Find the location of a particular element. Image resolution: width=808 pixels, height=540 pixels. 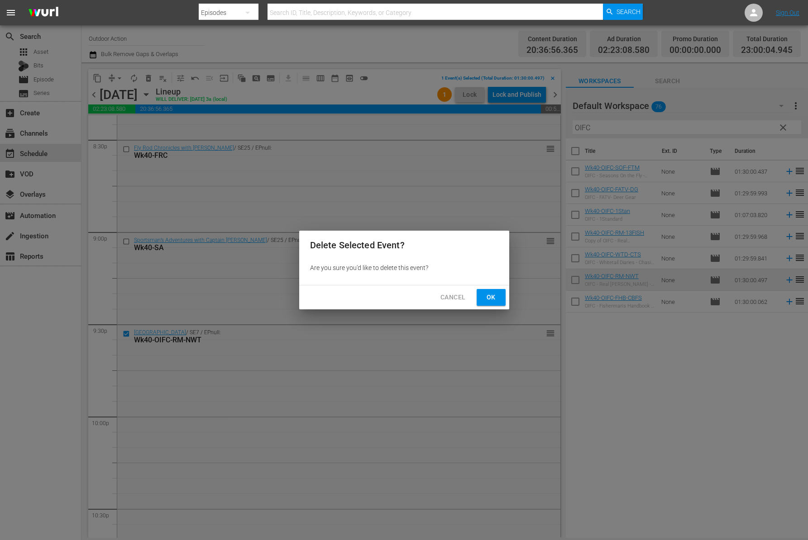

span: menu is located at coordinates (11, 13).